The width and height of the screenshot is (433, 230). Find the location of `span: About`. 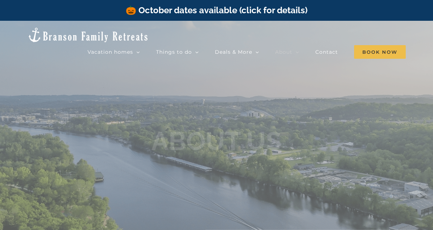

span: About is located at coordinates (284, 52).